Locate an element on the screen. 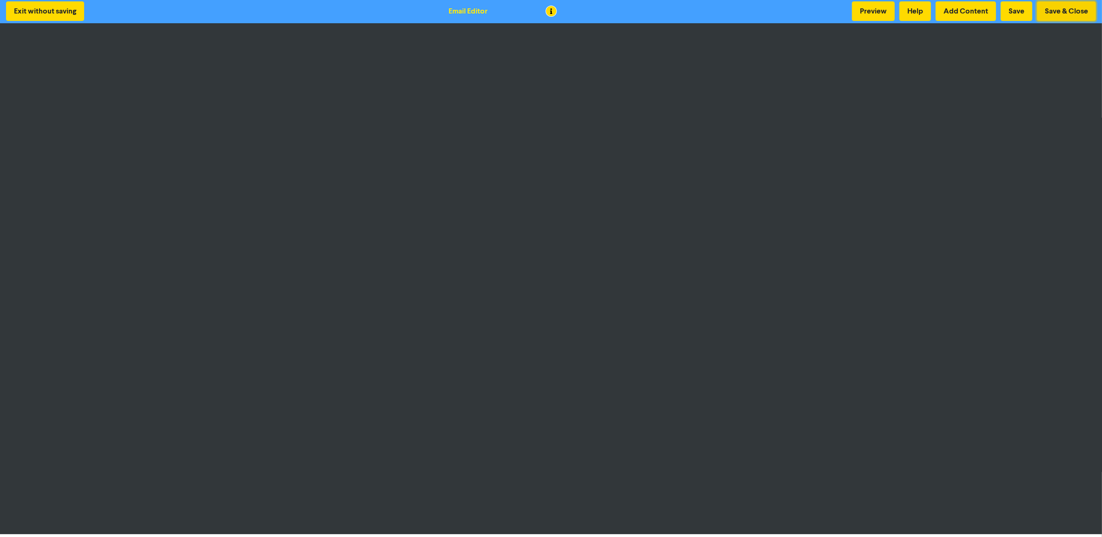 Image resolution: width=1102 pixels, height=537 pixels. button: Help is located at coordinates (915, 11).